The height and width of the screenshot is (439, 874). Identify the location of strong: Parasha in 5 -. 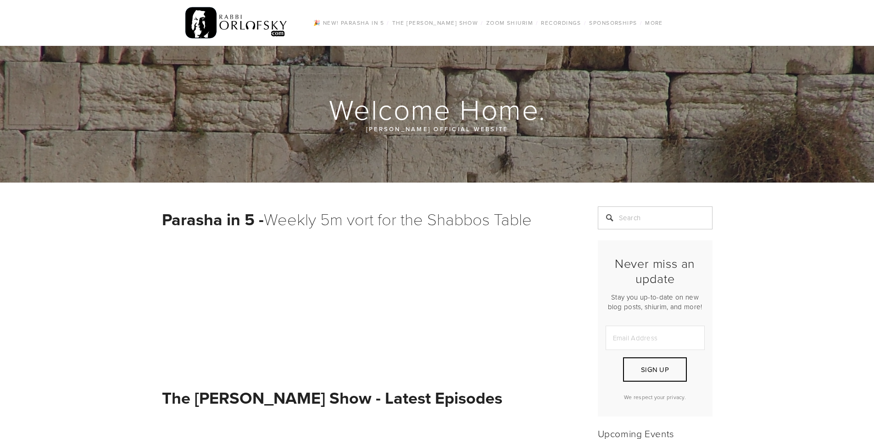
(213, 219).